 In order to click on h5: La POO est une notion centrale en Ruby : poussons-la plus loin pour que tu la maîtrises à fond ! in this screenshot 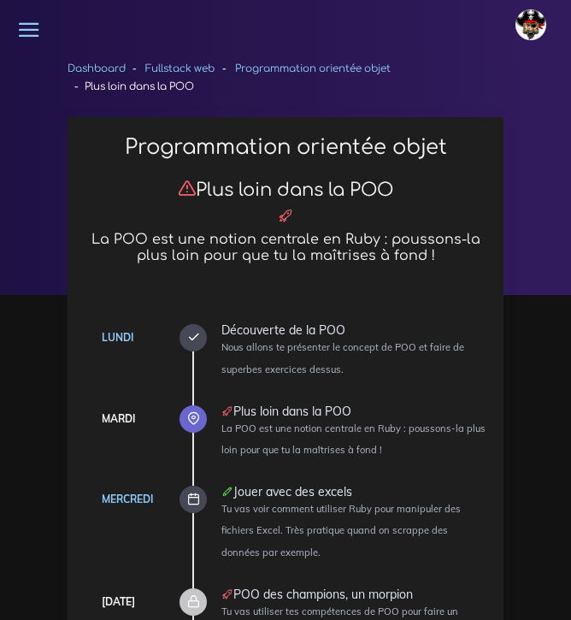, I will do `click(285, 248)`.